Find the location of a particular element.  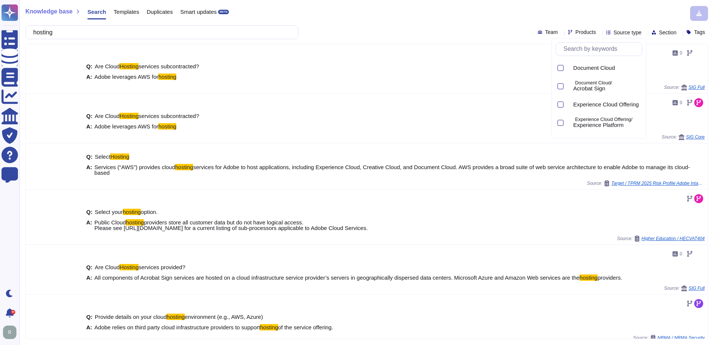

span: Search is located at coordinates (97, 12).